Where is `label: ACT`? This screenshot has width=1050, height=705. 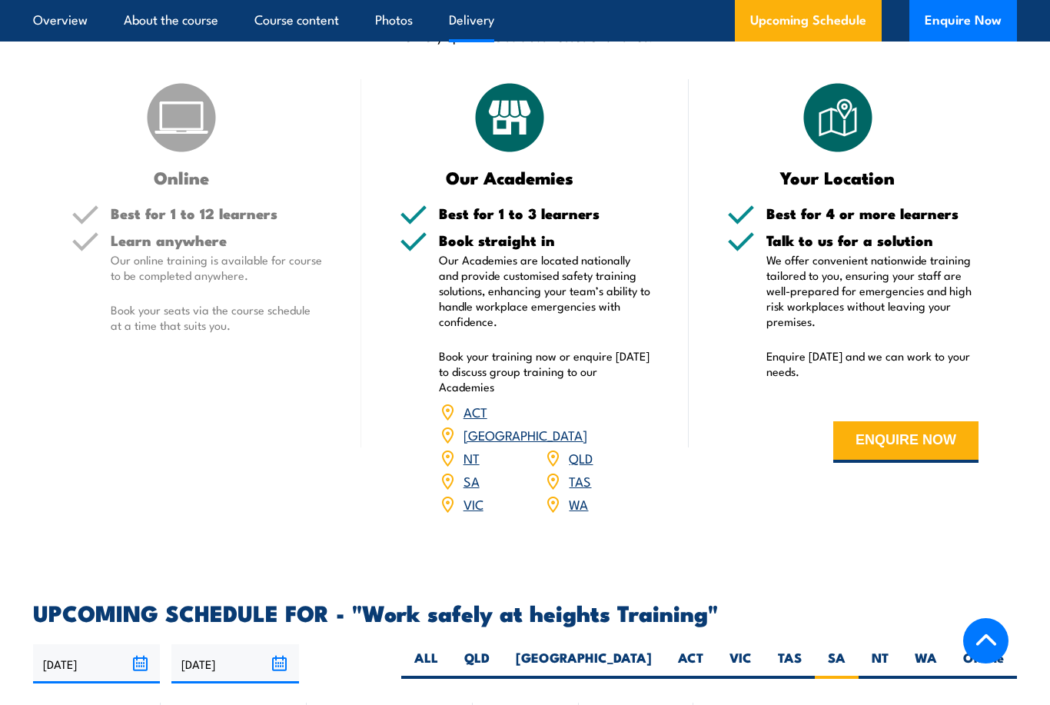 label: ACT is located at coordinates (690, 663).